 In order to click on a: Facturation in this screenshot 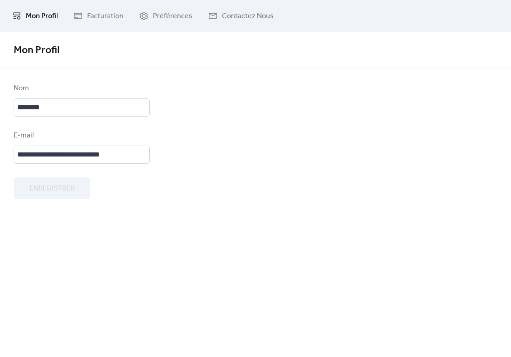, I will do `click(98, 16)`.